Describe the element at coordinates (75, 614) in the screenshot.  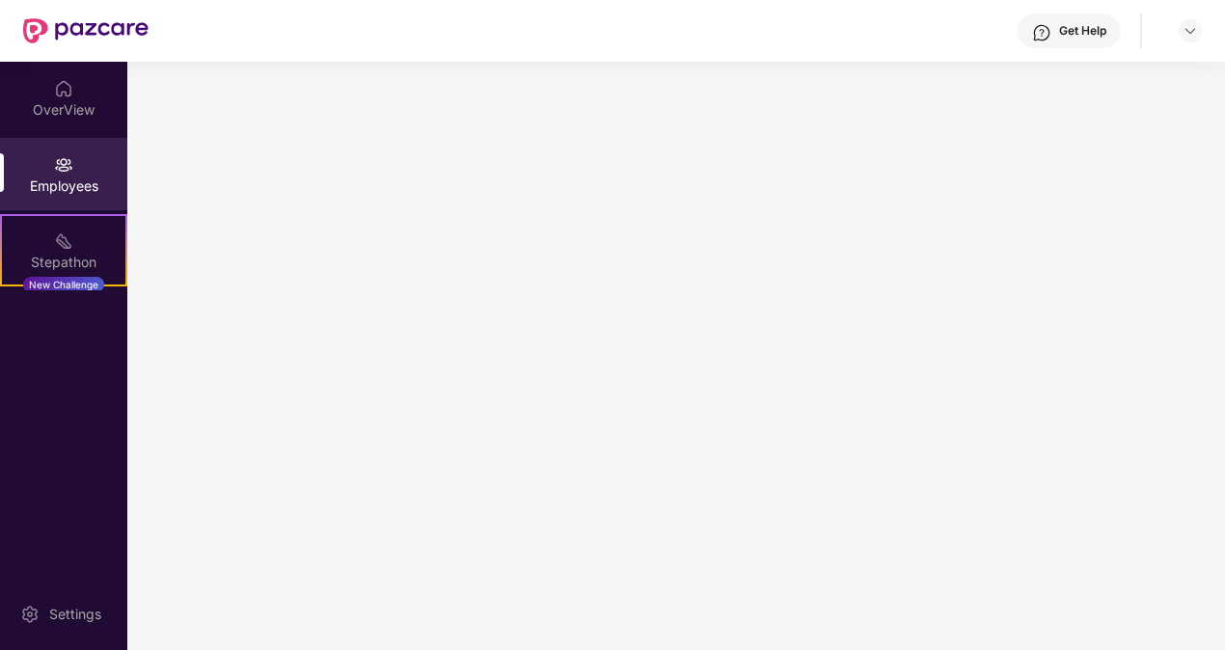
I see `div: Settings` at that location.